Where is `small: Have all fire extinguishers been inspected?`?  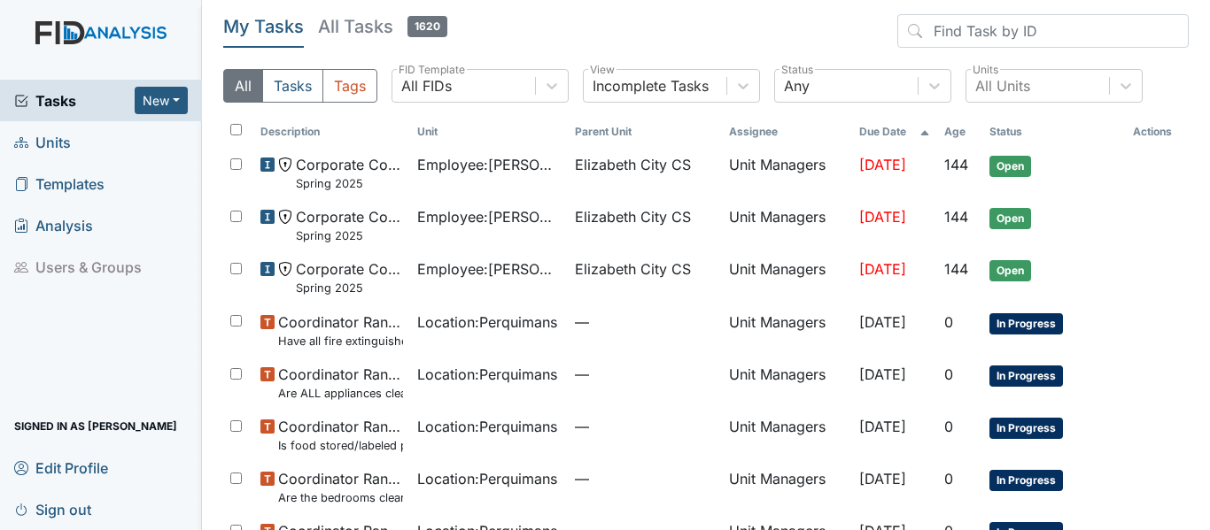 small: Have all fire extinguishers been inspected? is located at coordinates (340, 341).